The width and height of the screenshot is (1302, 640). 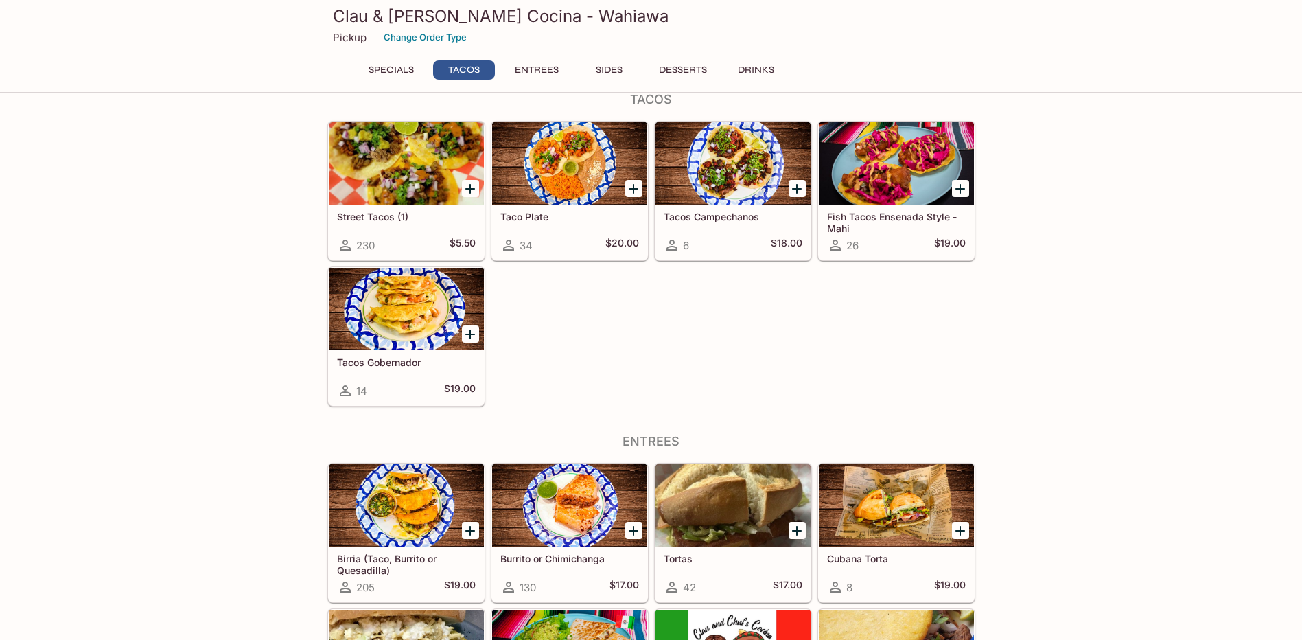 What do you see at coordinates (849, 587) in the screenshot?
I see `span: 8` at bounding box center [849, 587].